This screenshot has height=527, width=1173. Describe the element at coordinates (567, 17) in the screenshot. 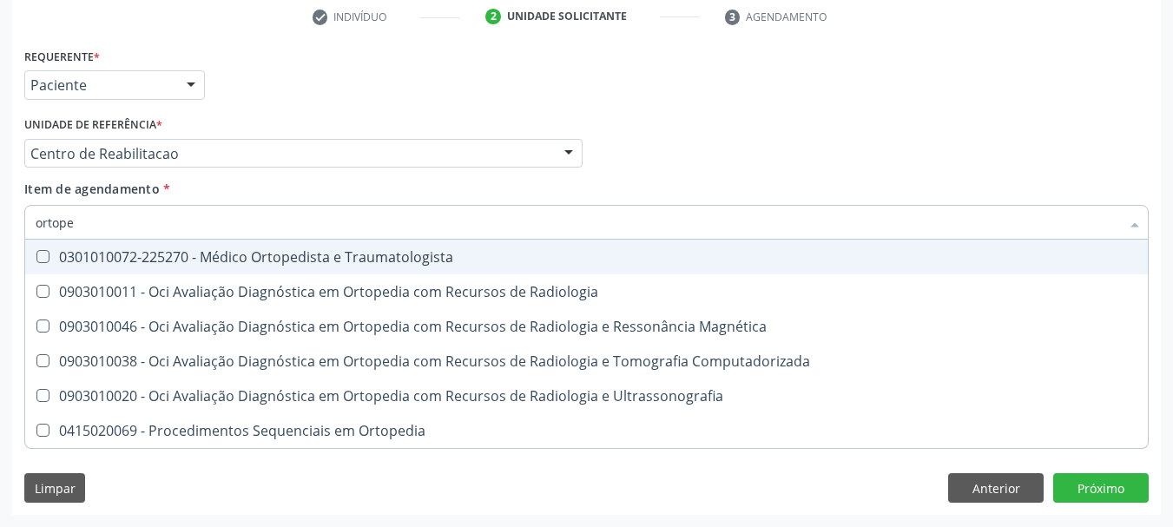

I see `div: Unidade solicitante` at that location.